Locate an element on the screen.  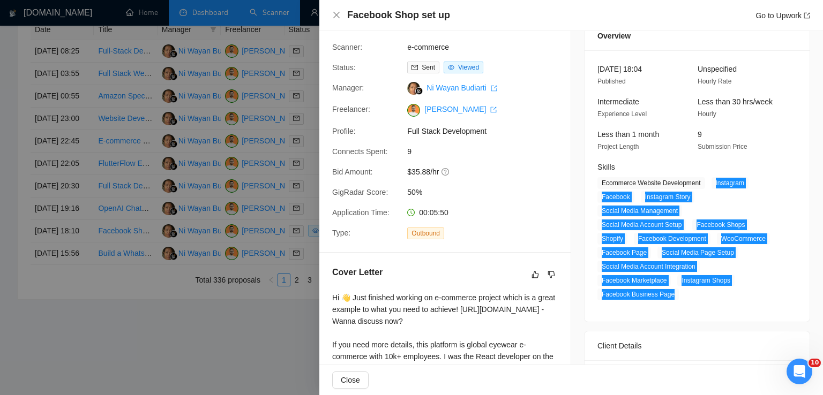
span: Project Length is located at coordinates (618, 147).